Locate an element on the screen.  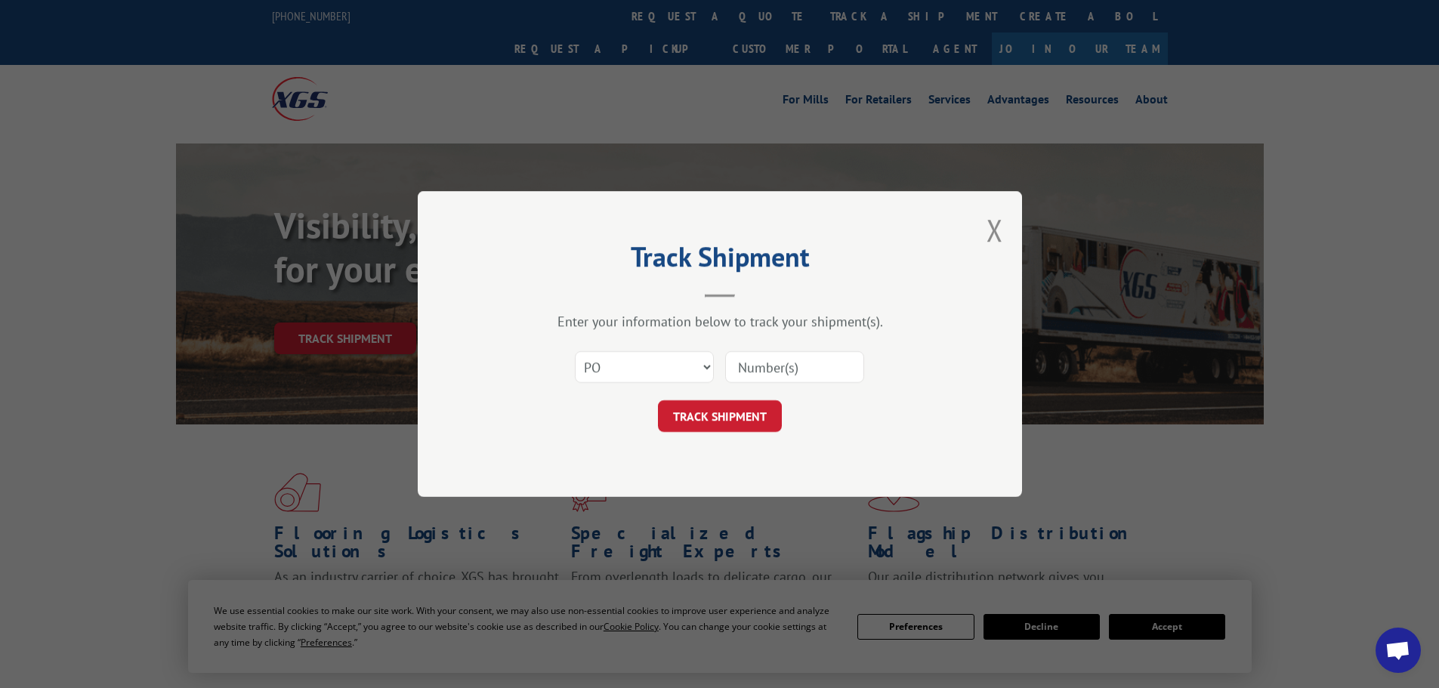
div: Enter your information below to track your shipment(s). is located at coordinates (720, 321).